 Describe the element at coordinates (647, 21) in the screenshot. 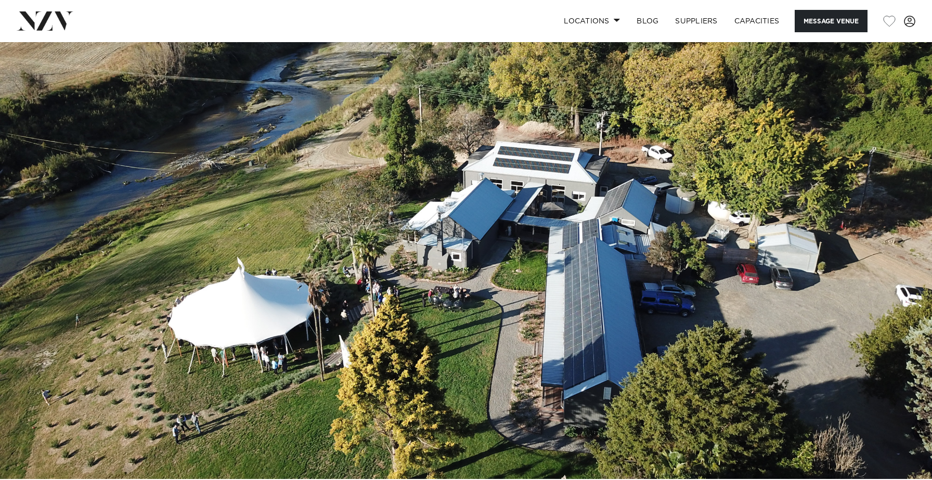

I see `a: BLOG` at that location.